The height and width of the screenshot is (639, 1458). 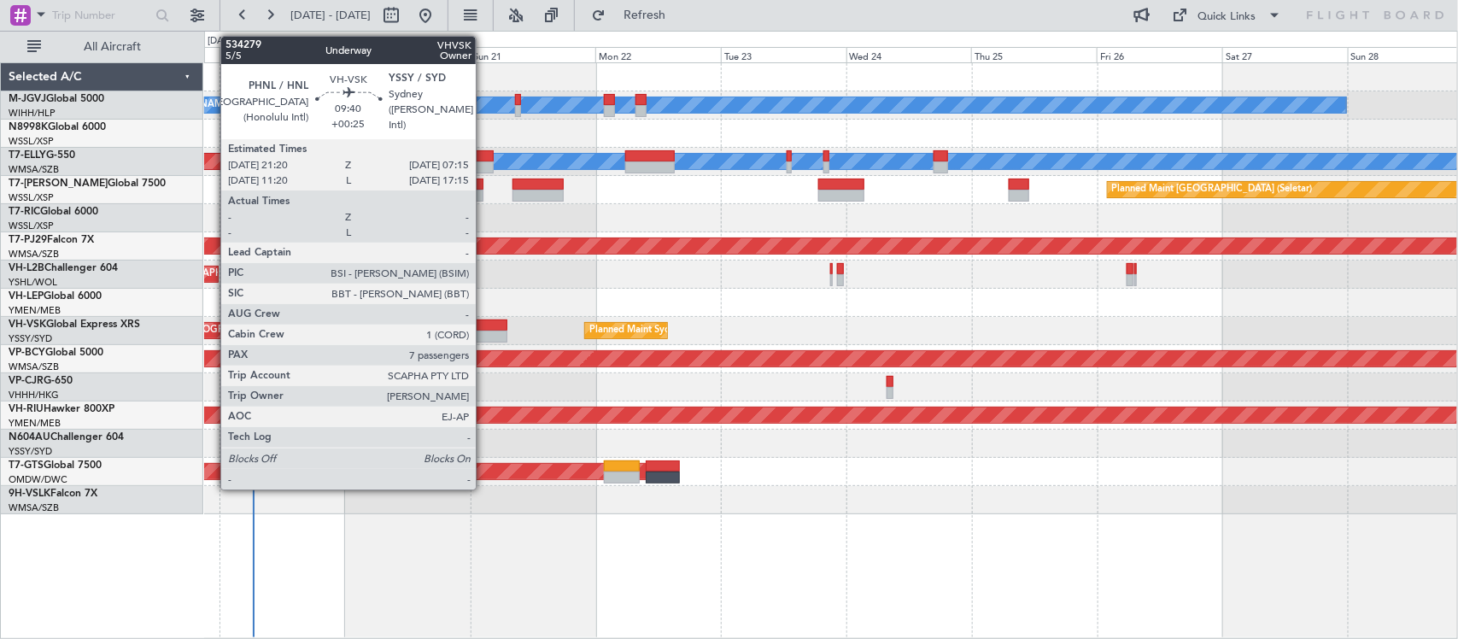 I want to click on span: VP-BCY, so click(x=26, y=353).